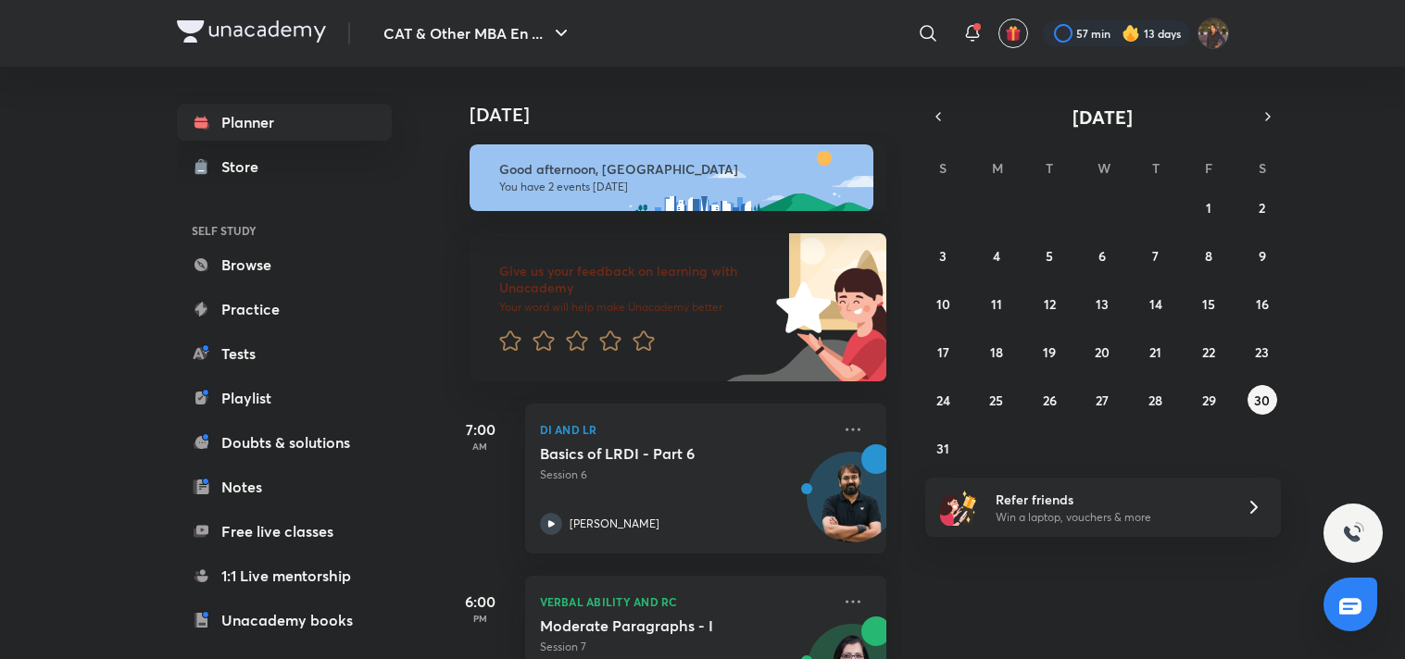  What do you see at coordinates (1049, 400) in the screenshot?
I see `button: August 26, 2025` at bounding box center [1049, 400].